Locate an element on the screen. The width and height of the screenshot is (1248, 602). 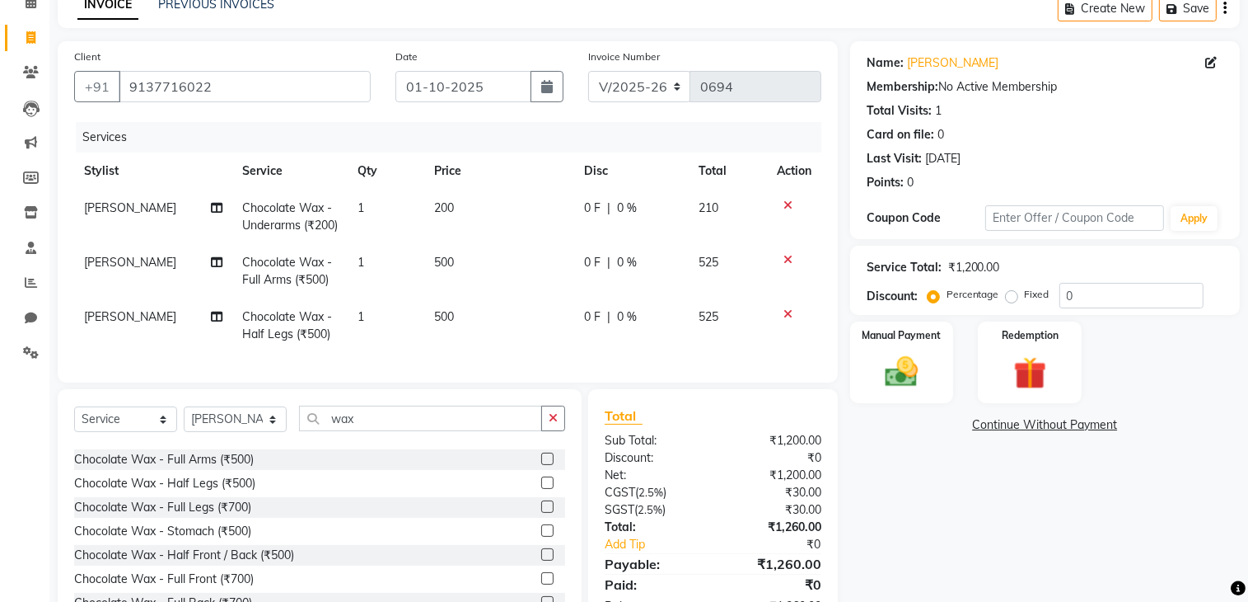
div: Chocolate Wax - Full Front (₹700) is located at coordinates (164, 578).